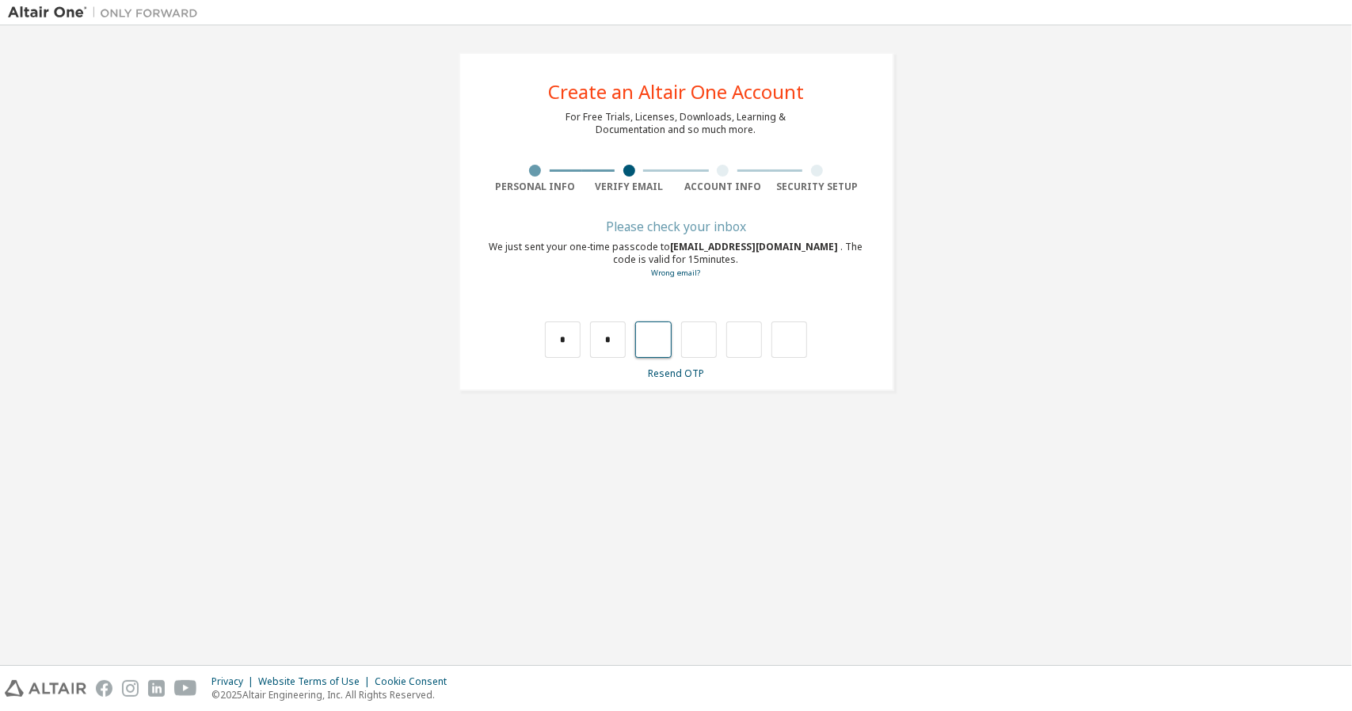 This screenshot has width=1352, height=711. What do you see at coordinates (676, 227) in the screenshot?
I see `div: Please check your inbox` at bounding box center [676, 227].